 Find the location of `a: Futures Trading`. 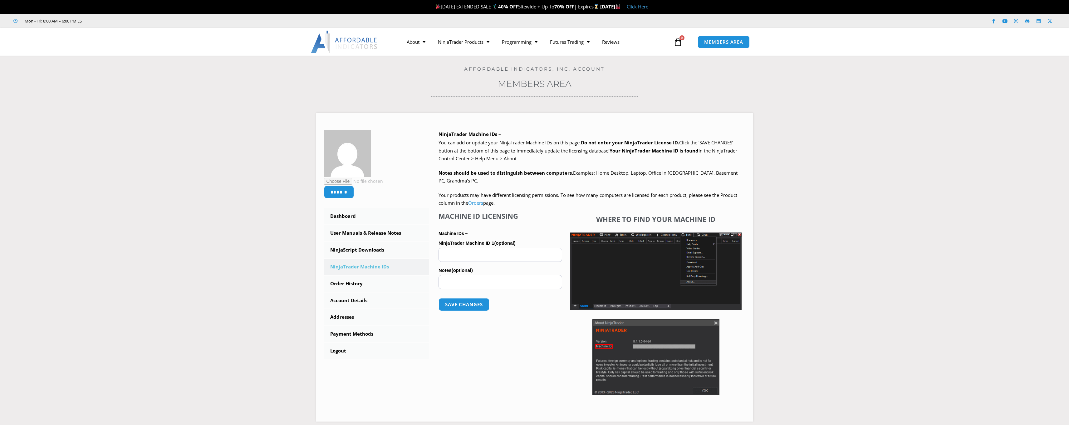

a: Futures Trading is located at coordinates (570, 42).